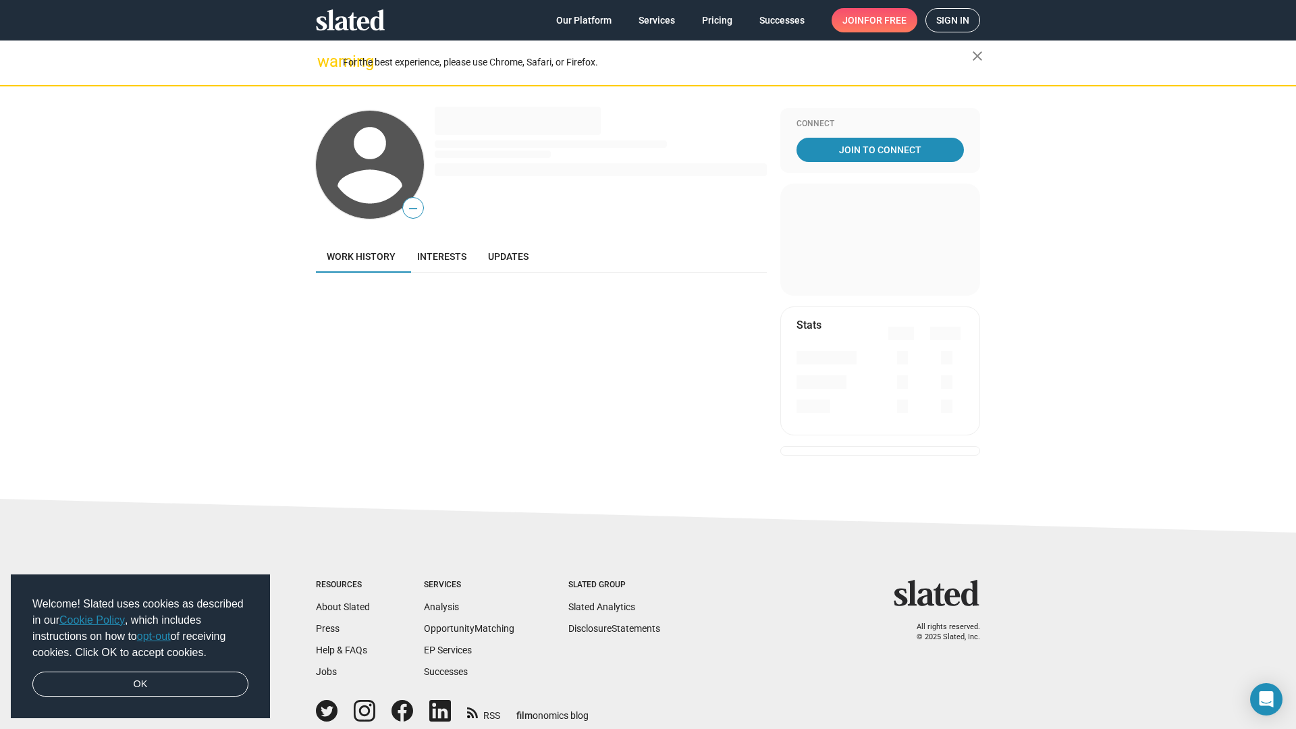  I want to click on a: Join To Connect, so click(880, 150).